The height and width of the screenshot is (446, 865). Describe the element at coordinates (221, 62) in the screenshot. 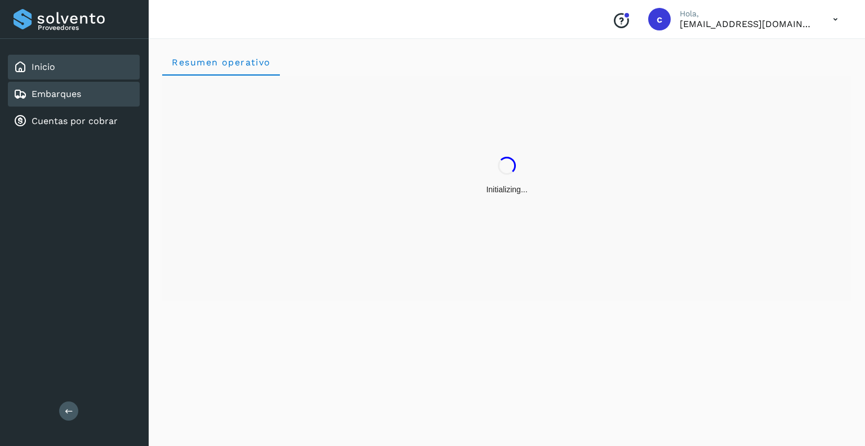

I see `span: Resumen operativo` at that location.